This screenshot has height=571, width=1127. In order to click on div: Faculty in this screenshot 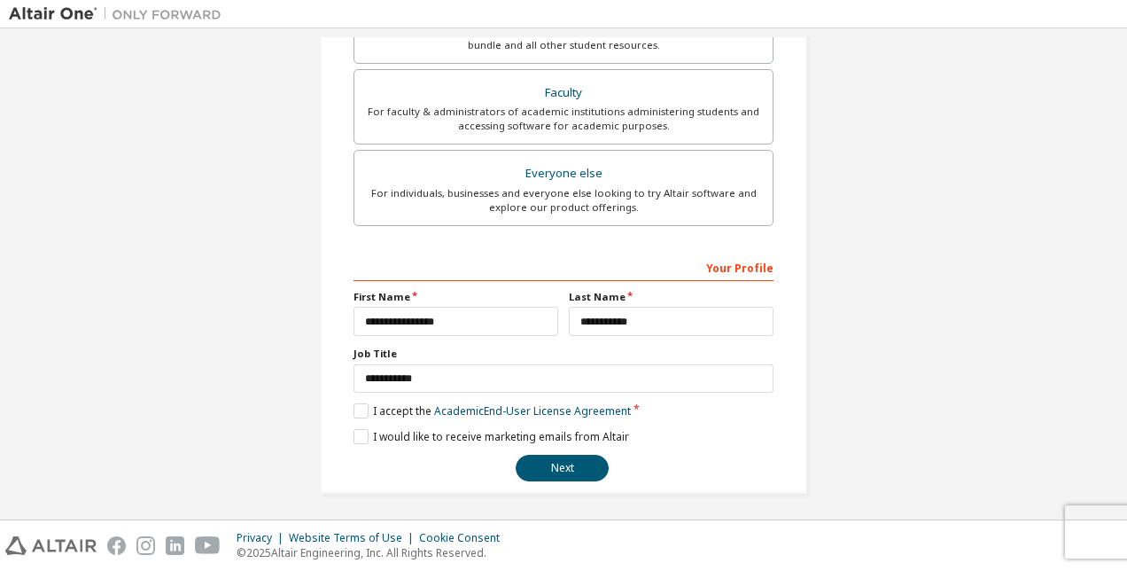, I will do `click(564, 93)`.